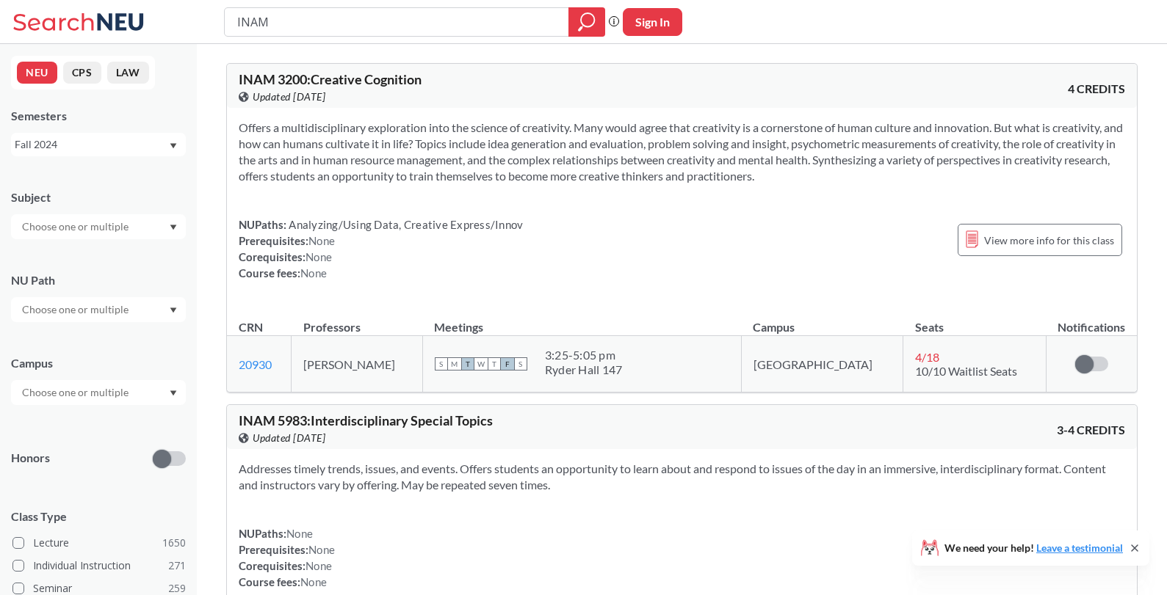 Image resolution: width=1167 pixels, height=595 pixels. Describe the element at coordinates (1033, 548) in the screenshot. I see `span: We need your help!` at that location.